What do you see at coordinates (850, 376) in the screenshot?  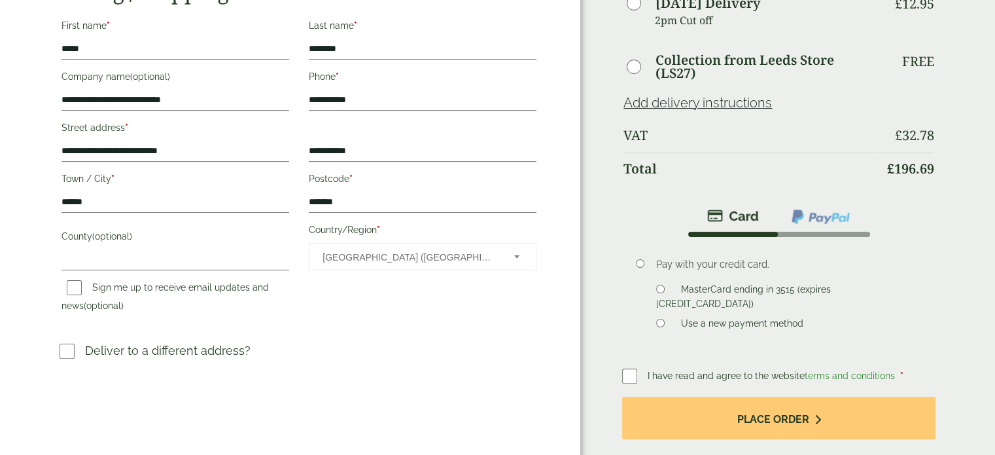 I see `a: terms and conditions` at bounding box center [850, 376].